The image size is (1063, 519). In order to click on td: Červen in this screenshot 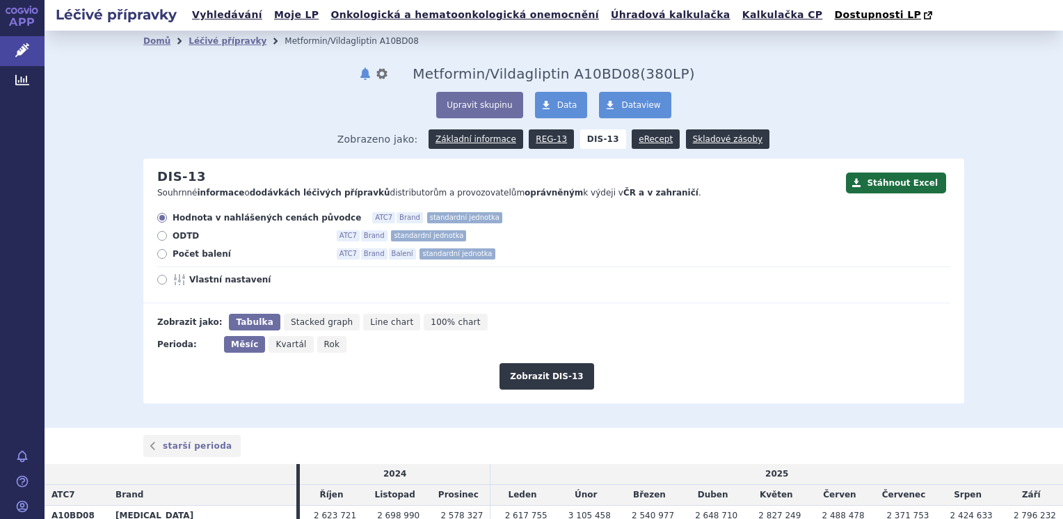, I will do `click(839, 495)`.